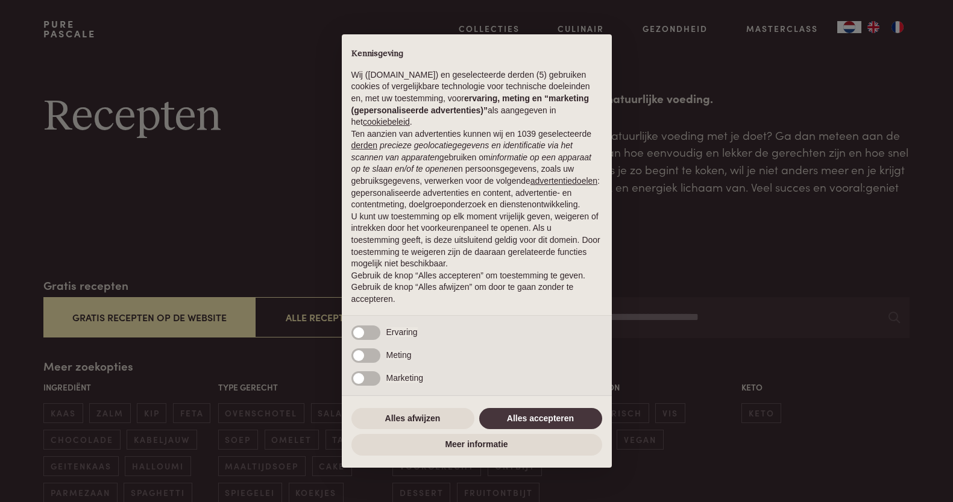 This screenshot has height=502, width=953. I want to click on em: precieze geolocatiegegevens en identificatie via het scannen van apparaten, so click(462, 151).